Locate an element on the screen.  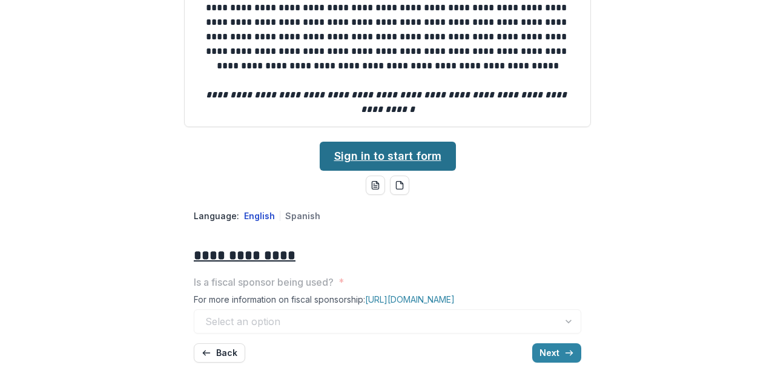
p: Language: is located at coordinates (216, 216).